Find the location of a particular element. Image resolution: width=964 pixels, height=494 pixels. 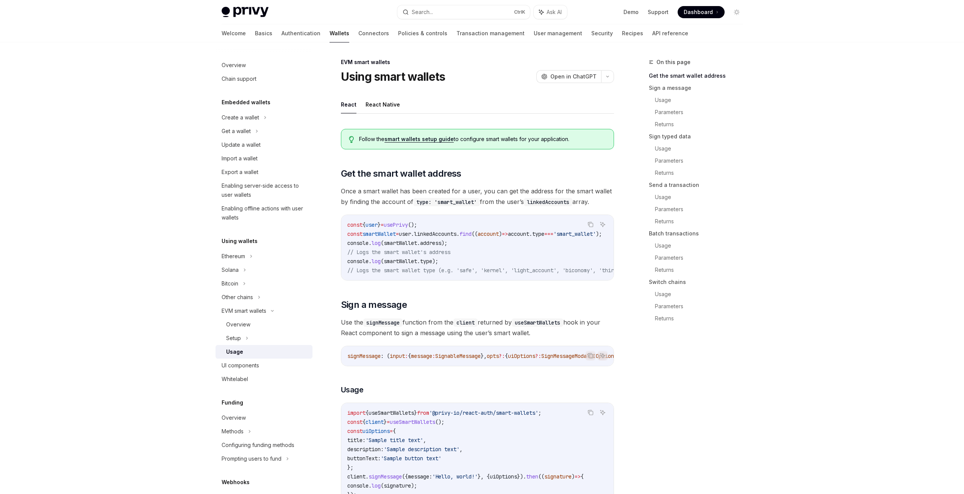

img: light logo is located at coordinates (245, 12).